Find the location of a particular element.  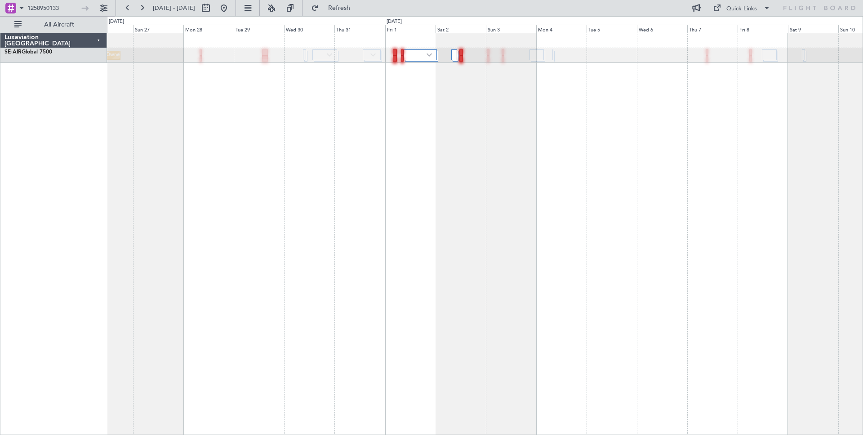

div: Thu 31 is located at coordinates (360, 29).